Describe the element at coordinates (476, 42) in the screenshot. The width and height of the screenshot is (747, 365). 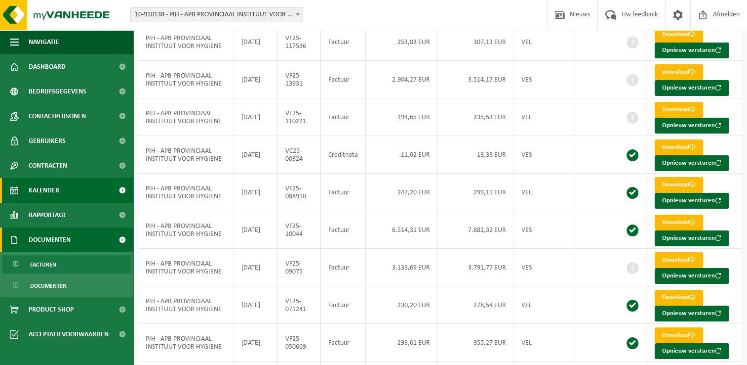
I see `td: 307,13 EUR` at that location.